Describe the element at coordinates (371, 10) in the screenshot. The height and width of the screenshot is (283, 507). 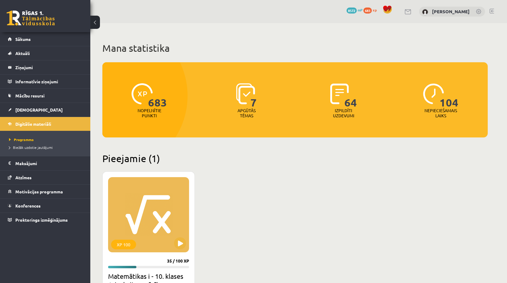
I see `a: 683 xp` at that location.